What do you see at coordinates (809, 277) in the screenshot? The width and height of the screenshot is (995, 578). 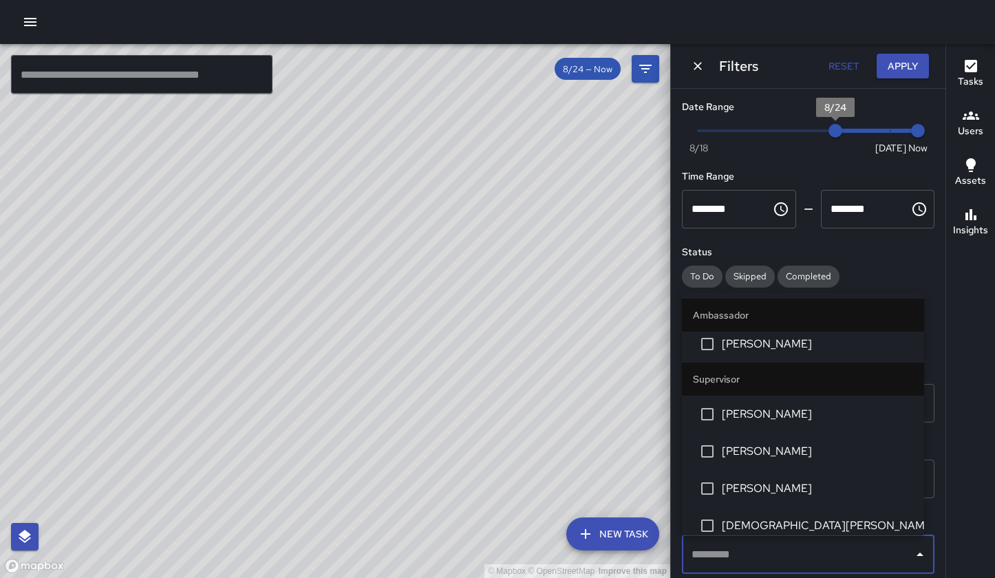 I see `div: Completed` at bounding box center [809, 277].